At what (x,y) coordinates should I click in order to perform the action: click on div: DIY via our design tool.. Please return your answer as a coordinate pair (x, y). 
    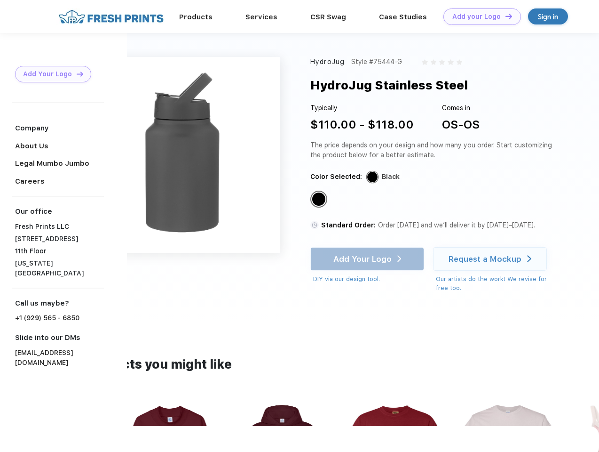
    Looking at the image, I should click on (369, 279).